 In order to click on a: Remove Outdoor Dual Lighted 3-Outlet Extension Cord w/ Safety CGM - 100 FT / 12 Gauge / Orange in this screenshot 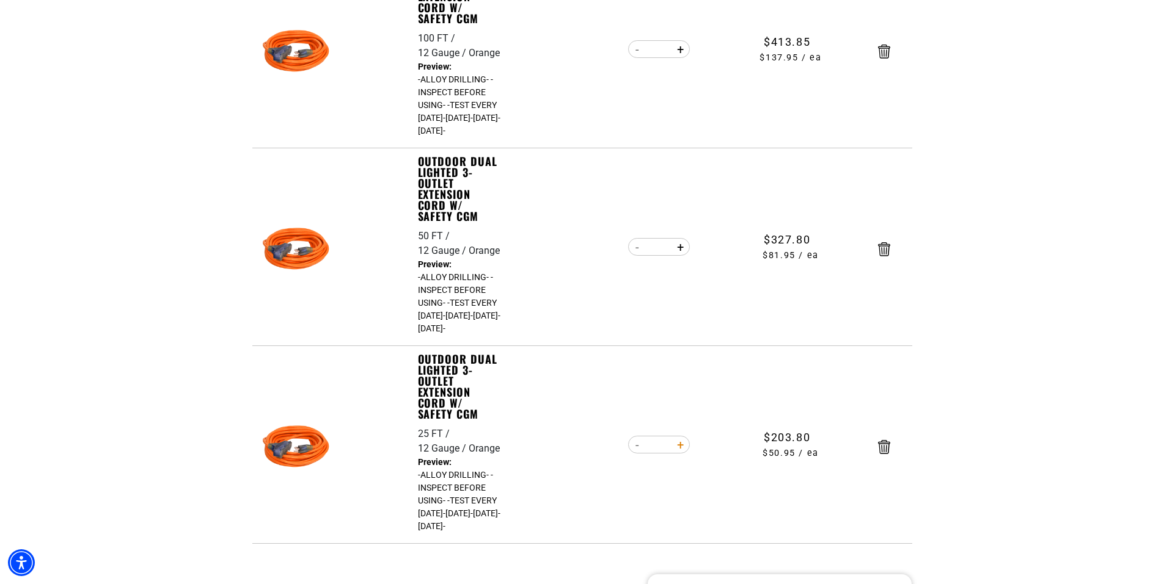, I will do `click(884, 51)`.